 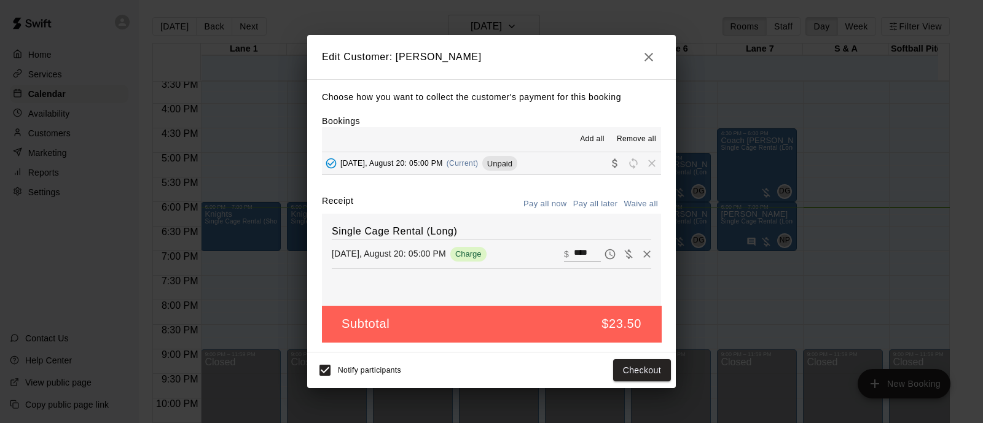 I want to click on button: Added - Collect Payment, so click(x=331, y=163).